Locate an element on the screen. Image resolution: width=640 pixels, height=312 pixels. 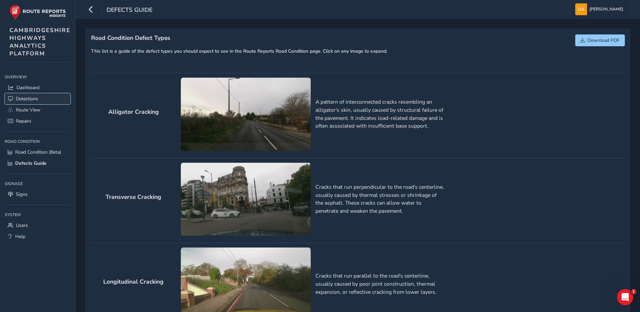
div: System is located at coordinates (37, 215).